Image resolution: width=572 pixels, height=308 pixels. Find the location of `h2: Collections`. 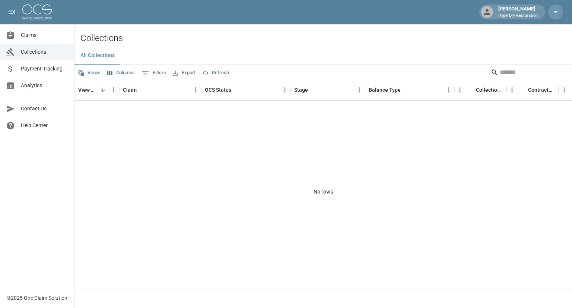

h2: Collections is located at coordinates (326, 38).